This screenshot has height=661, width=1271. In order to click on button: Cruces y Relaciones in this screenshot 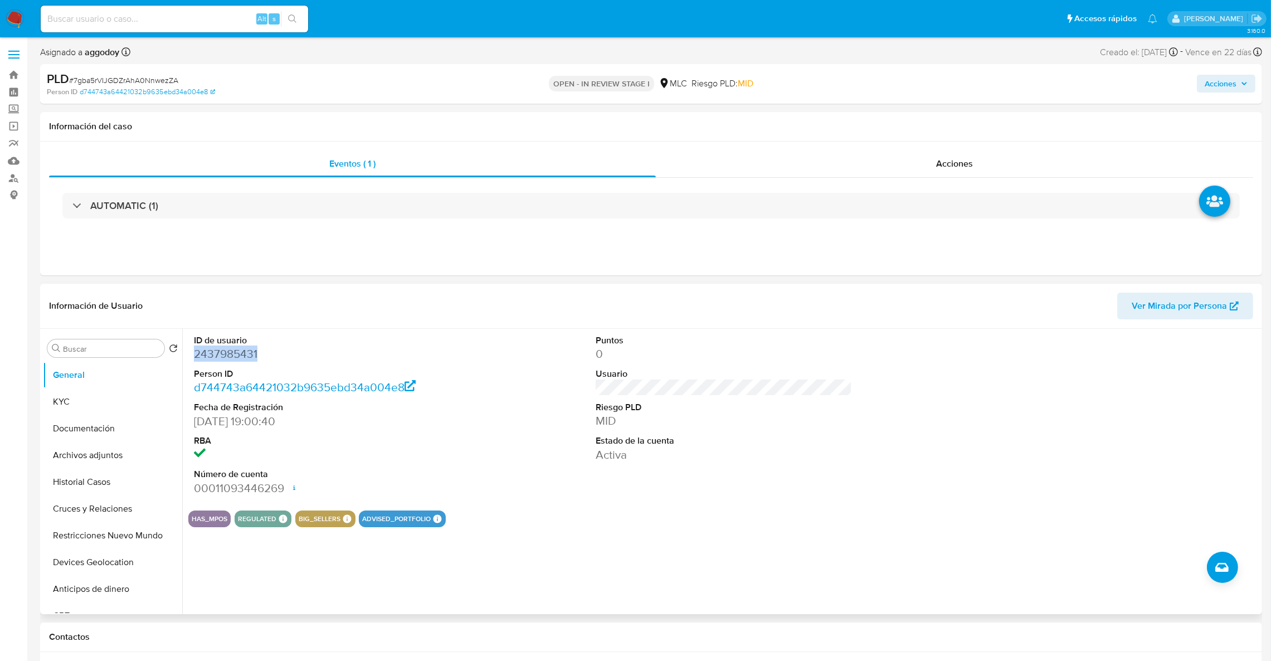, I will do `click(113, 509)`.